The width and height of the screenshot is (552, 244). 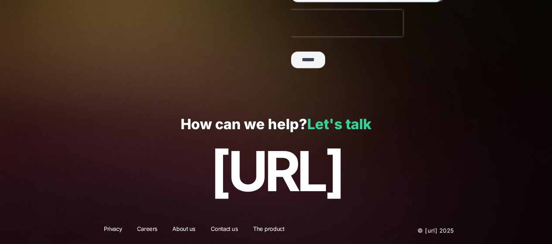 I want to click on a: Contact us, so click(x=224, y=231).